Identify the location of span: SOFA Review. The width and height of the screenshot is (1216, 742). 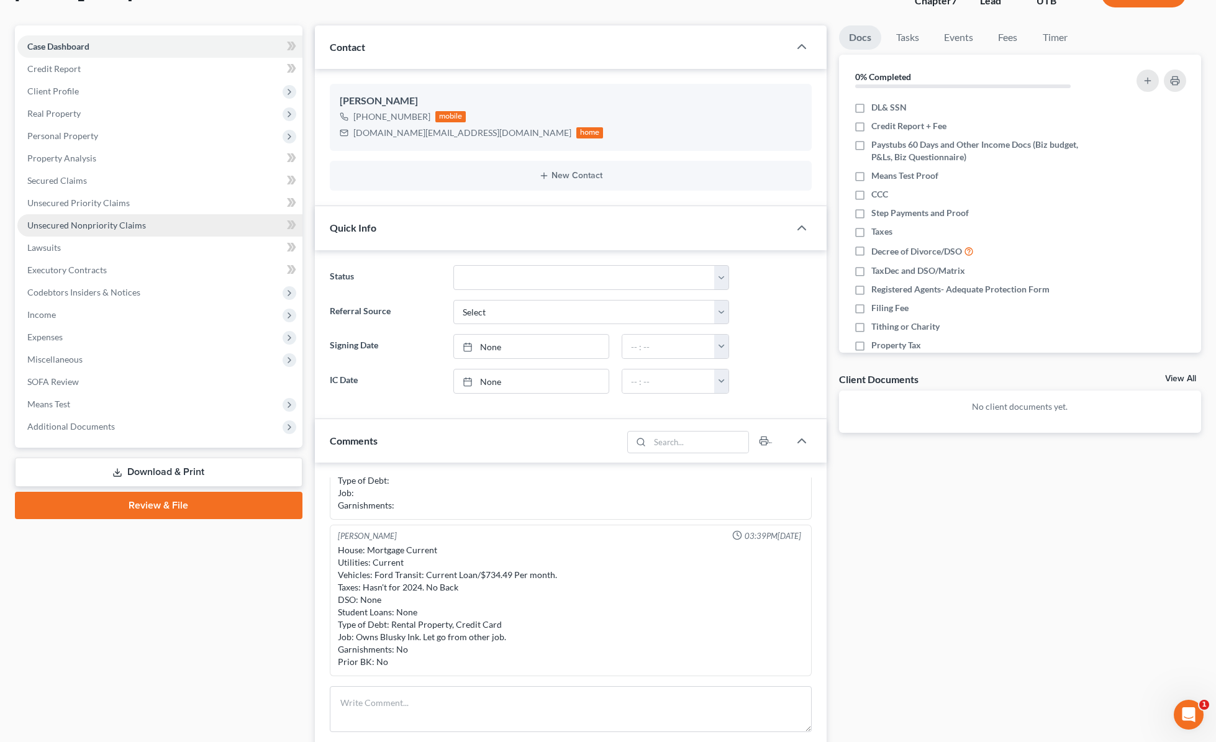
(53, 381).